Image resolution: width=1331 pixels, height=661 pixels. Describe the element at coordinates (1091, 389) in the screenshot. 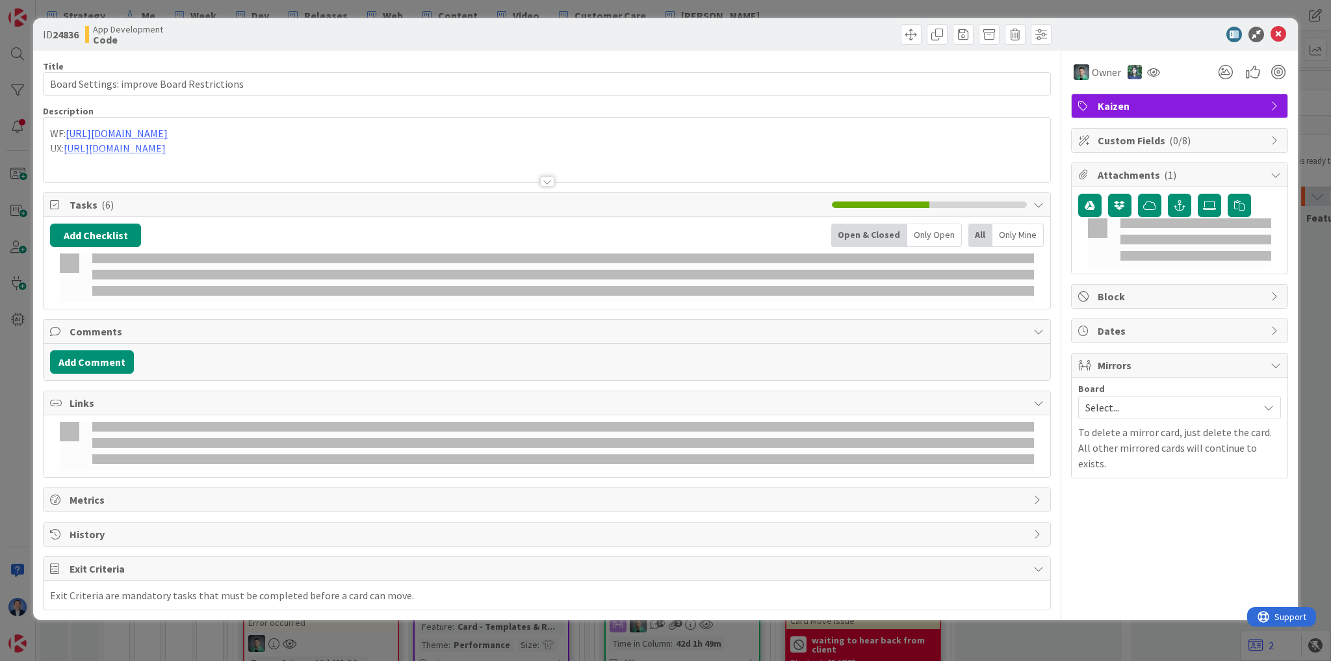

I see `span: Board` at that location.